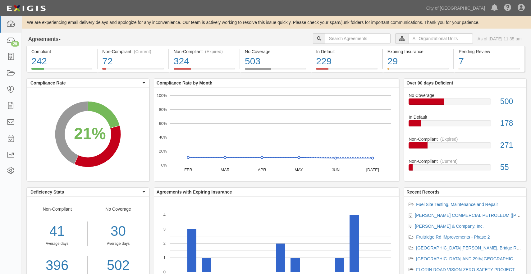 This screenshot has width=531, height=274. I want to click on input: Search Agreements, so click(358, 39).